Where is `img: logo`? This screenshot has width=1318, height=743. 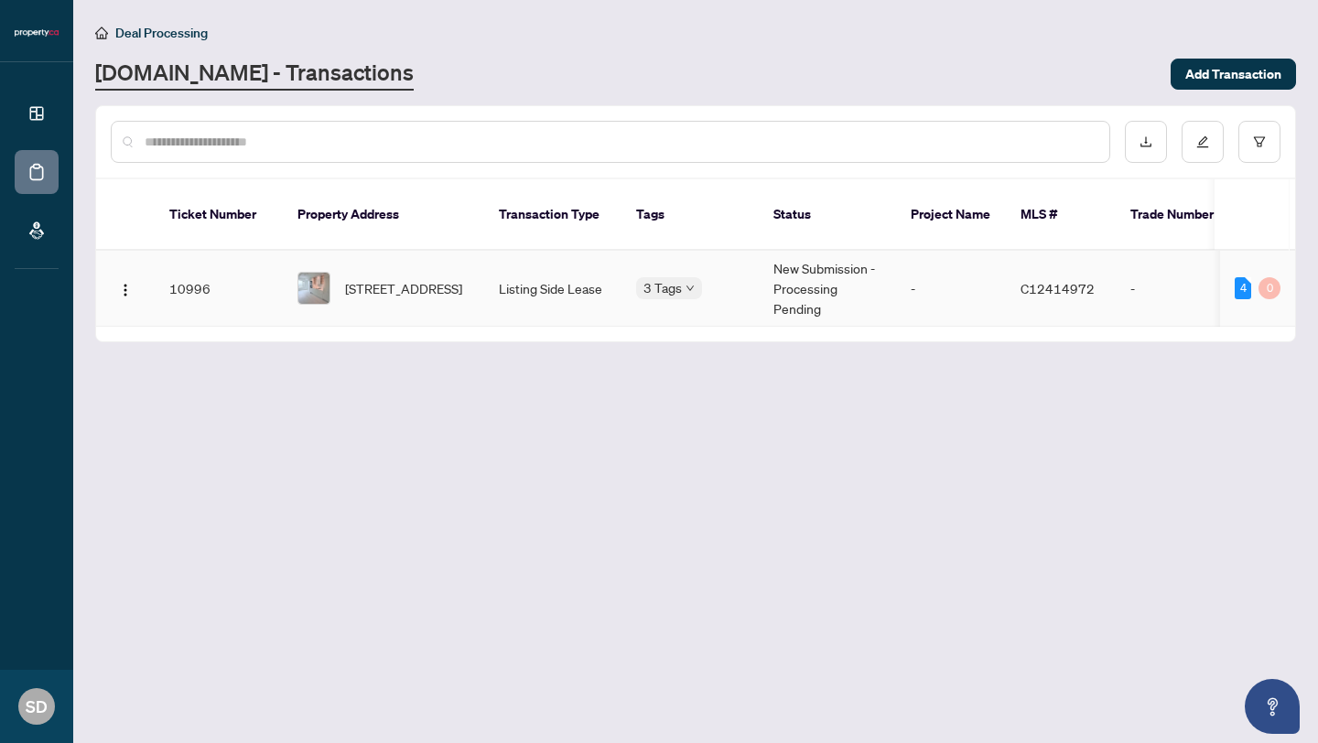
img: logo is located at coordinates (37, 33).